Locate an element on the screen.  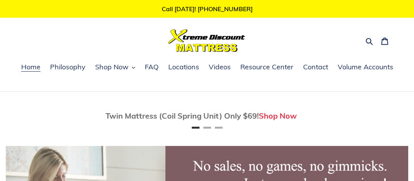
a: Shop Now is located at coordinates (277, 115).